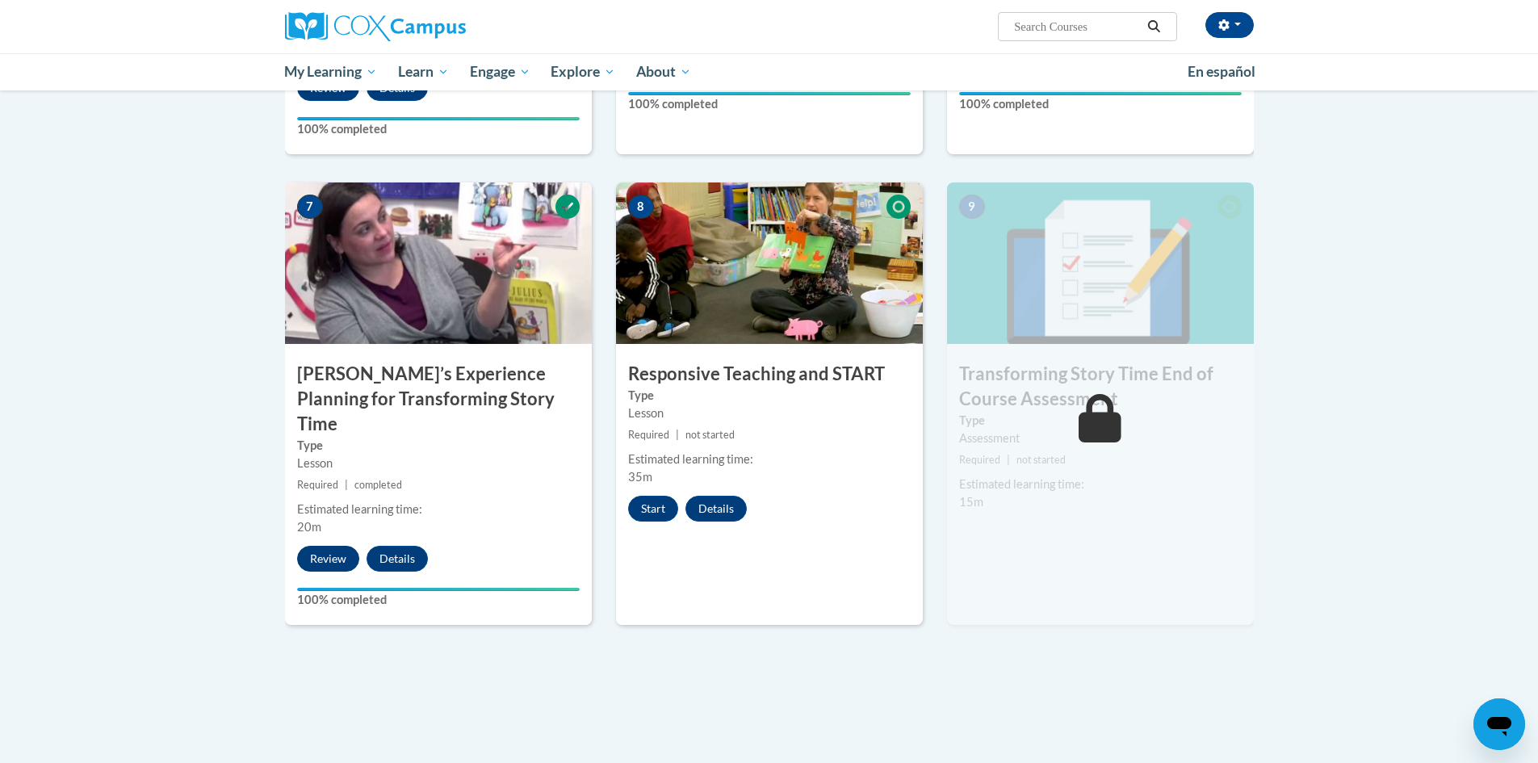 Image resolution: width=1538 pixels, height=763 pixels. I want to click on a: About, so click(664, 72).